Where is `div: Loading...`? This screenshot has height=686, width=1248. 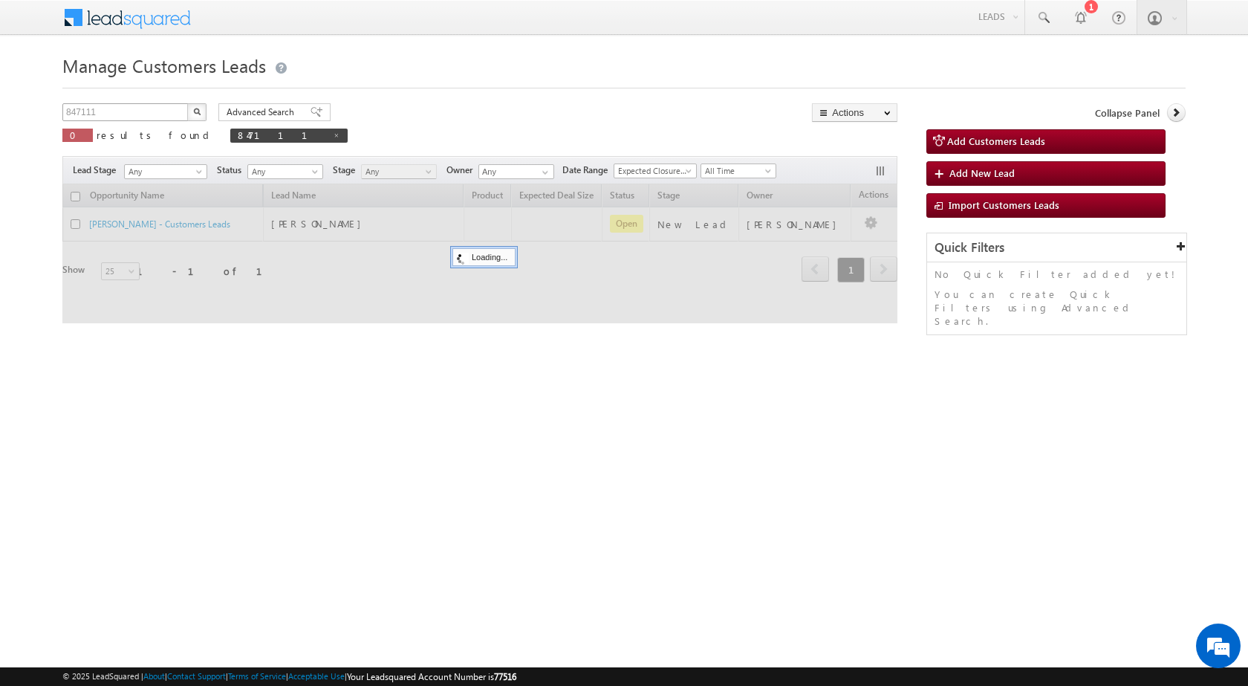 div: Loading... is located at coordinates (484, 257).